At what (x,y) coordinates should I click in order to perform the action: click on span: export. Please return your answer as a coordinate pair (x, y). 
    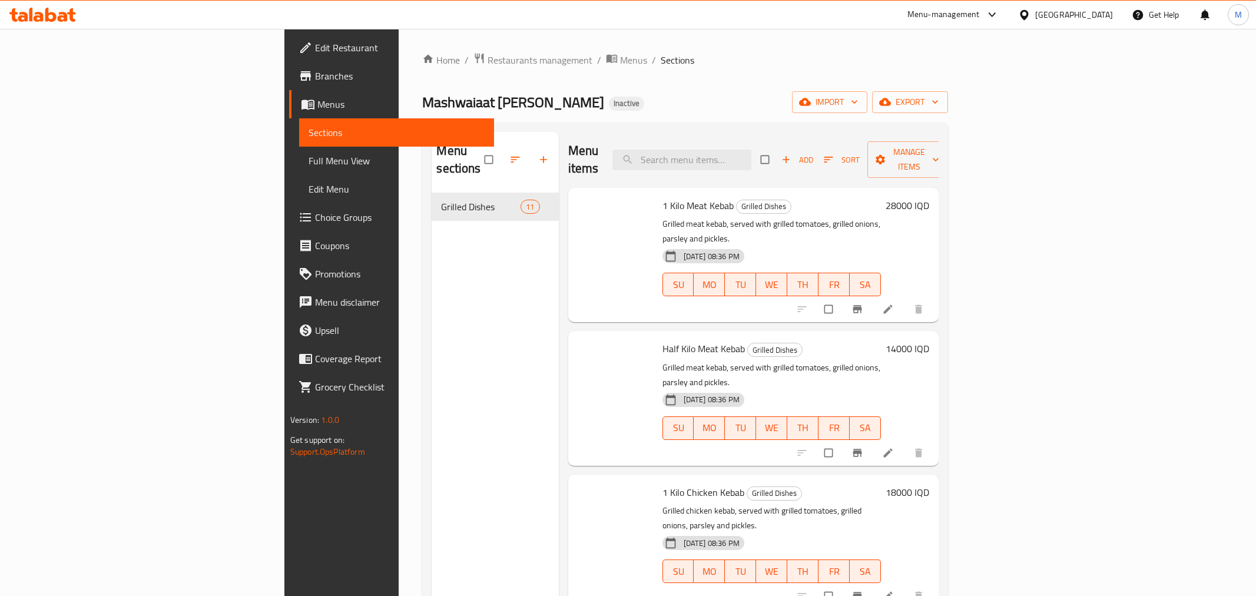
    Looking at the image, I should click on (910, 102).